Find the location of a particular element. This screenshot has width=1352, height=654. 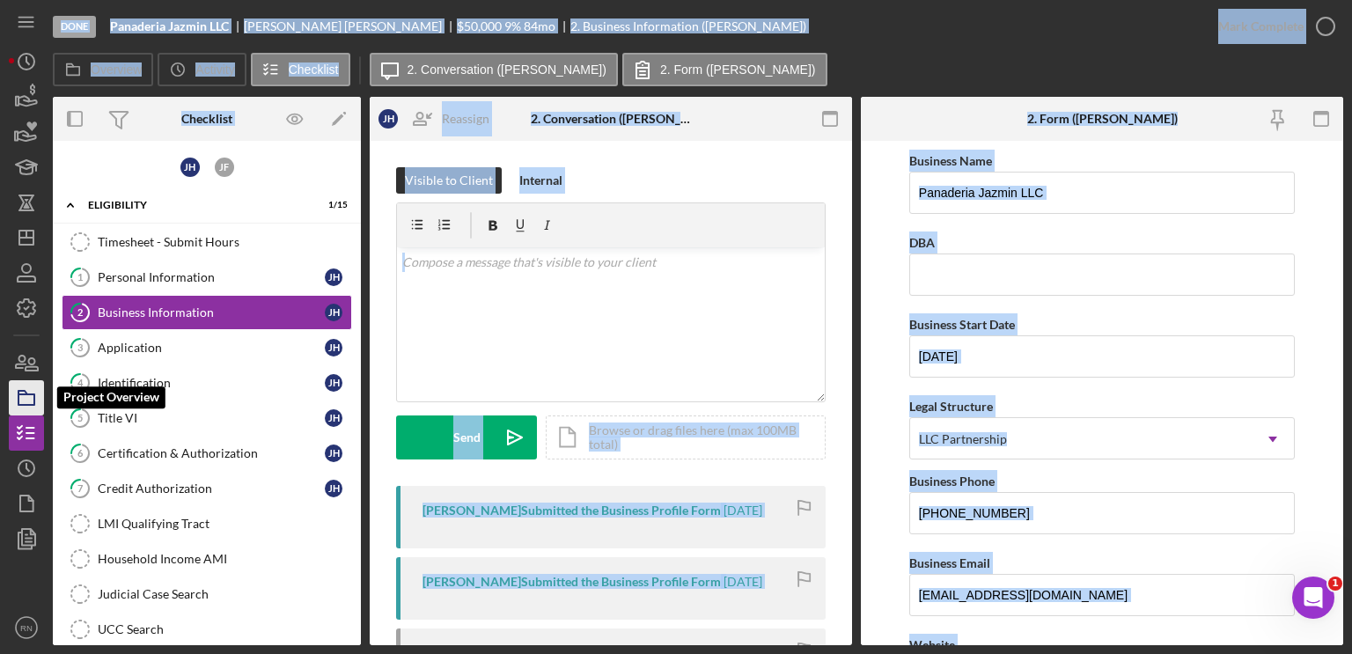

div: Mark Complete is located at coordinates (1261, 26).